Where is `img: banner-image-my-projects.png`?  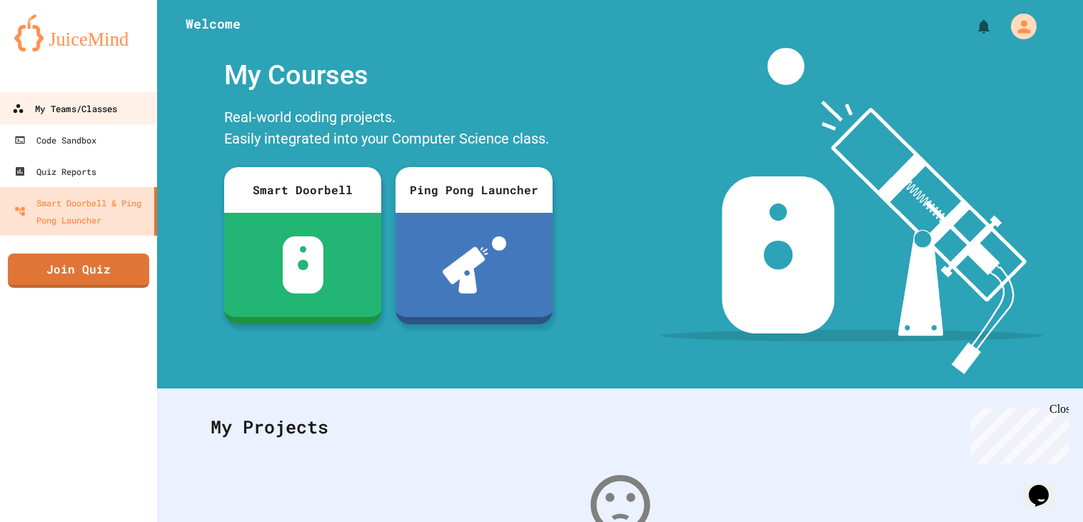 img: banner-image-my-projects.png is located at coordinates (851, 211).